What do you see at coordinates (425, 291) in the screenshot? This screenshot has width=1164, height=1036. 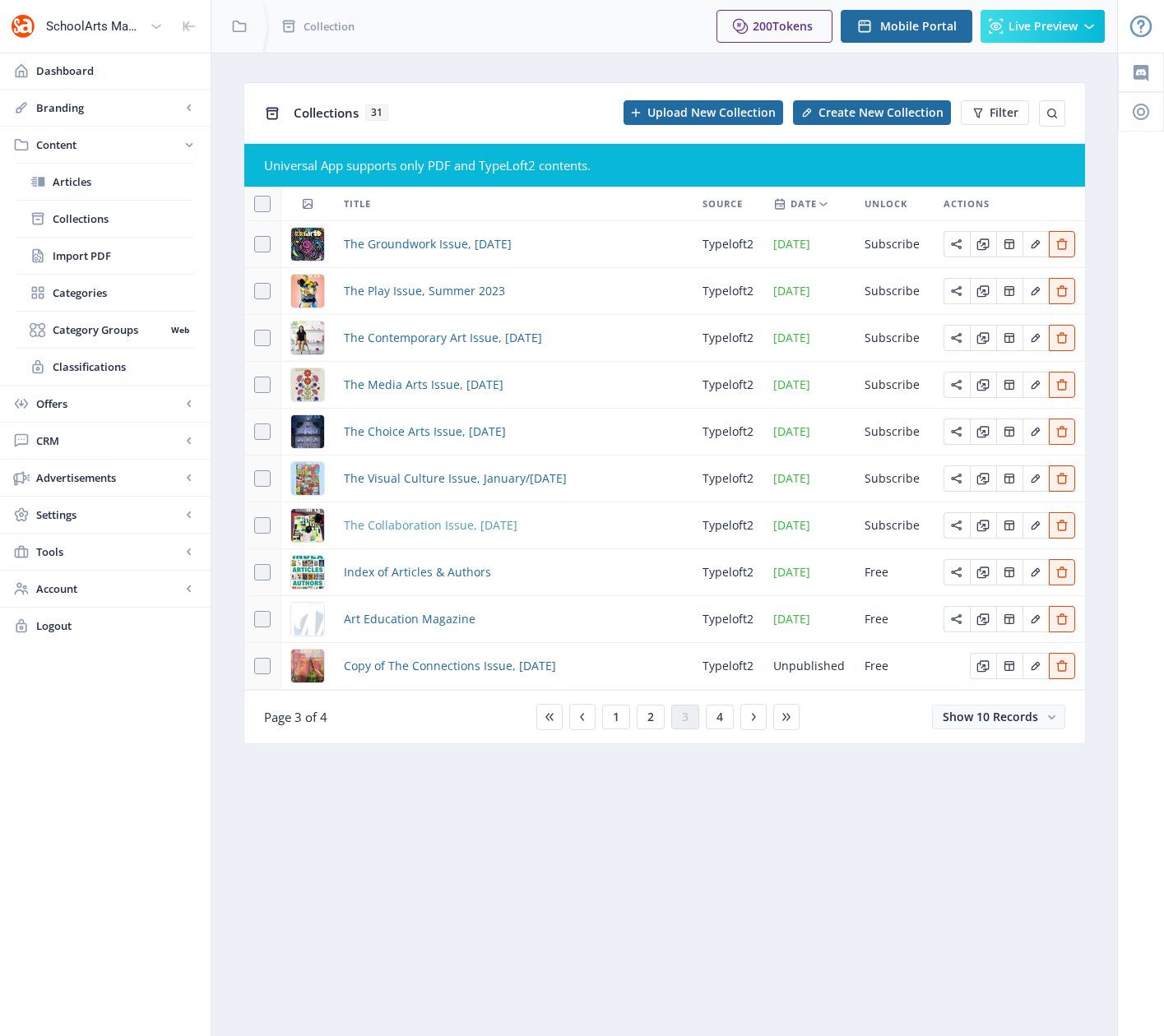 I see `a: The Play Issue, Summer 2023` at bounding box center [425, 291].